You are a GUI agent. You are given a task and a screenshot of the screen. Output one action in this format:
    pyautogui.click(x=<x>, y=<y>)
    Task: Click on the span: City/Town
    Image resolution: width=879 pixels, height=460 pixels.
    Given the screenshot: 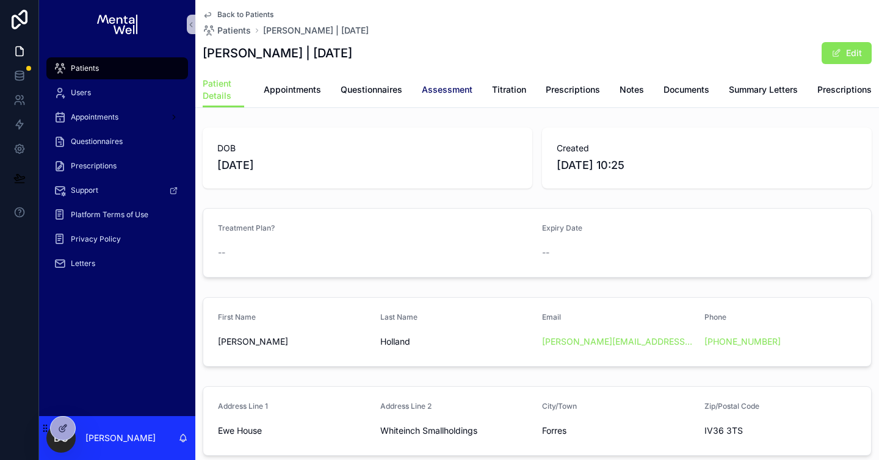 What is the action you would take?
    pyautogui.click(x=559, y=406)
    